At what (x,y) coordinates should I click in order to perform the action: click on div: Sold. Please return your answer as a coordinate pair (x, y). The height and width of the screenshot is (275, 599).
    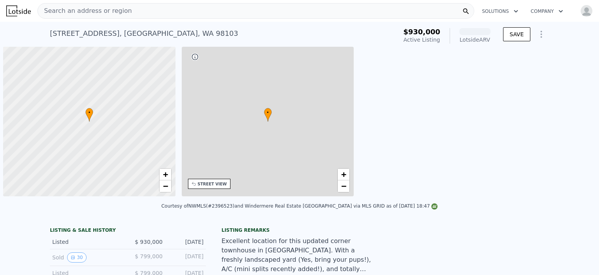
    Looking at the image, I should click on (87, 258).